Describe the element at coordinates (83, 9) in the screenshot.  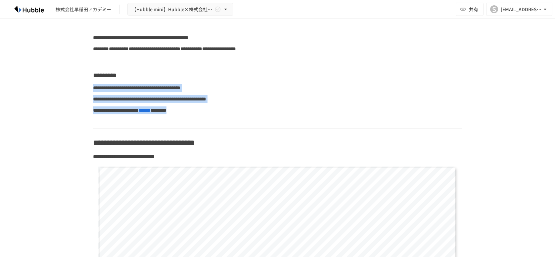
I see `div: 株式会社早稲田アカデミー` at that location.